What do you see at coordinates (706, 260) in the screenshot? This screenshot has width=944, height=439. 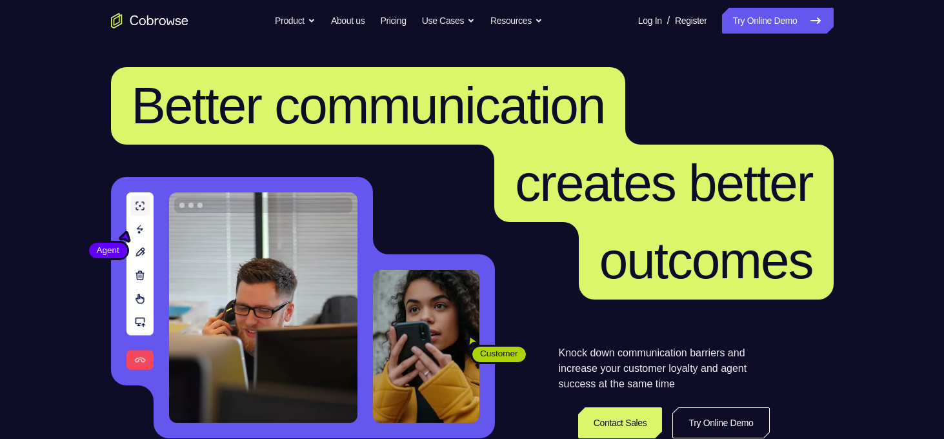 I see `span: outcomes` at bounding box center [706, 260].